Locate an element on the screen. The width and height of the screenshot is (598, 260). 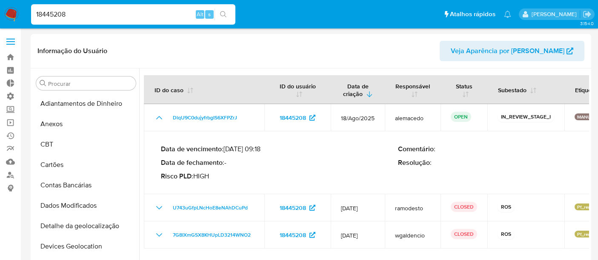
button: Dados Modificados is located at coordinates (86, 206).